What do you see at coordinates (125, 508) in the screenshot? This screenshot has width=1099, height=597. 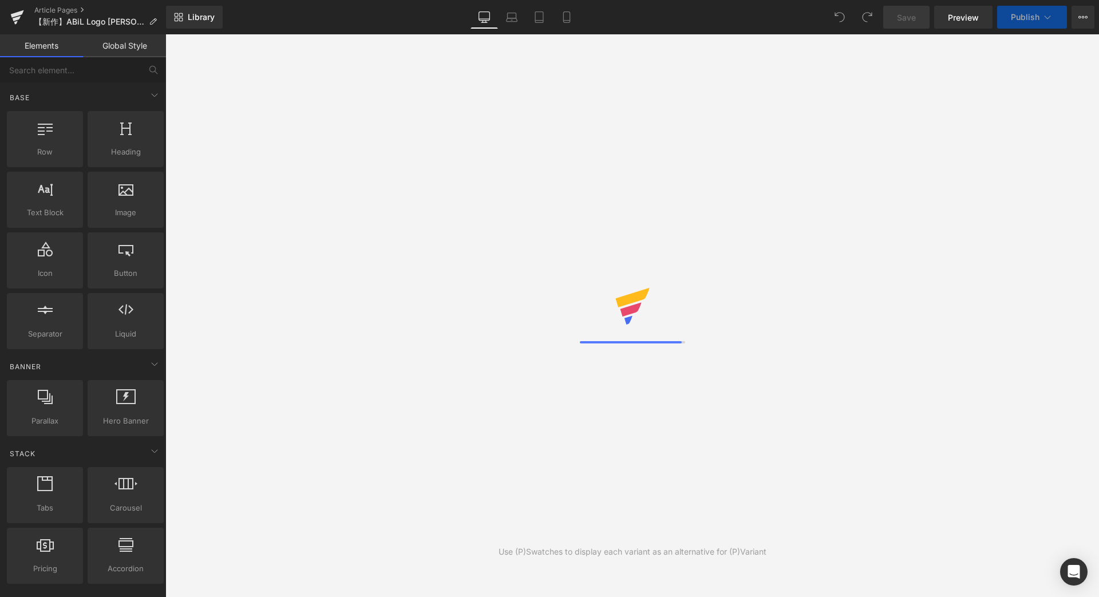 I see `span: Carousel` at bounding box center [125, 508].